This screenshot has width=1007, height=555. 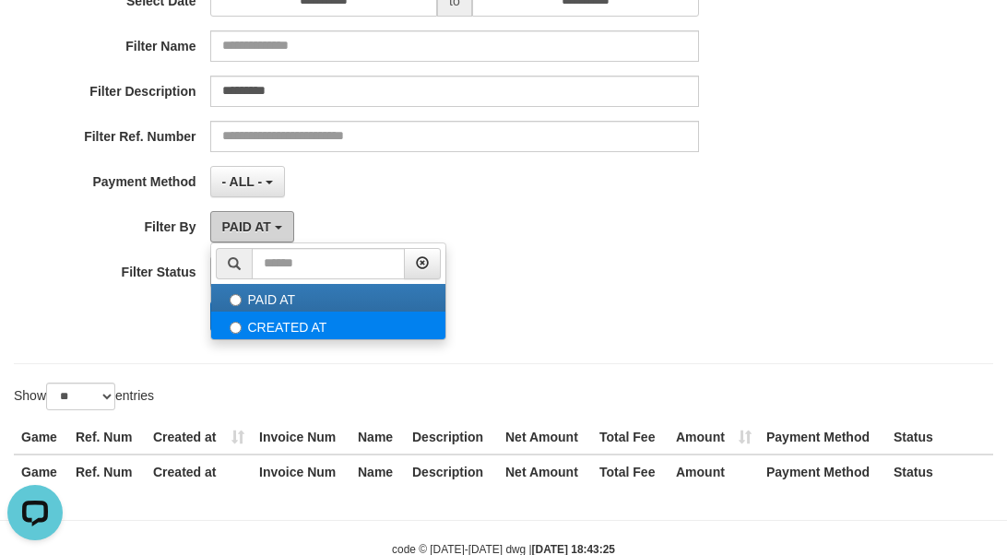 What do you see at coordinates (328, 298) in the screenshot?
I see `label: PAID AT` at bounding box center [328, 298].